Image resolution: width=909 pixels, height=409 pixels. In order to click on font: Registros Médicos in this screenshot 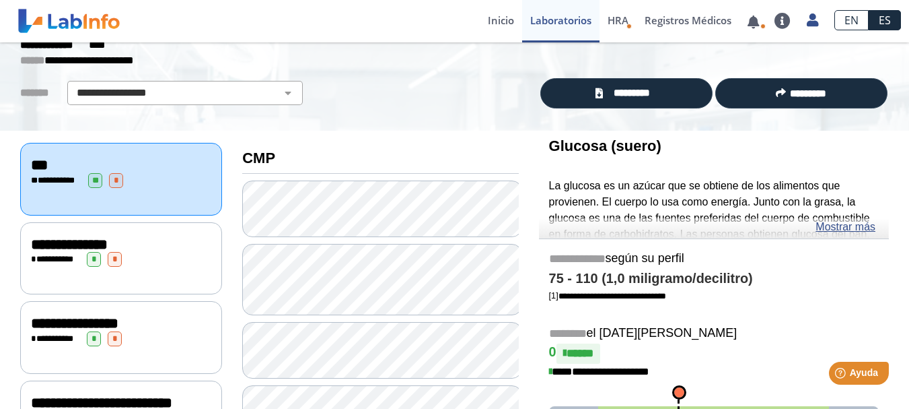, I will do `click(688, 20)`.